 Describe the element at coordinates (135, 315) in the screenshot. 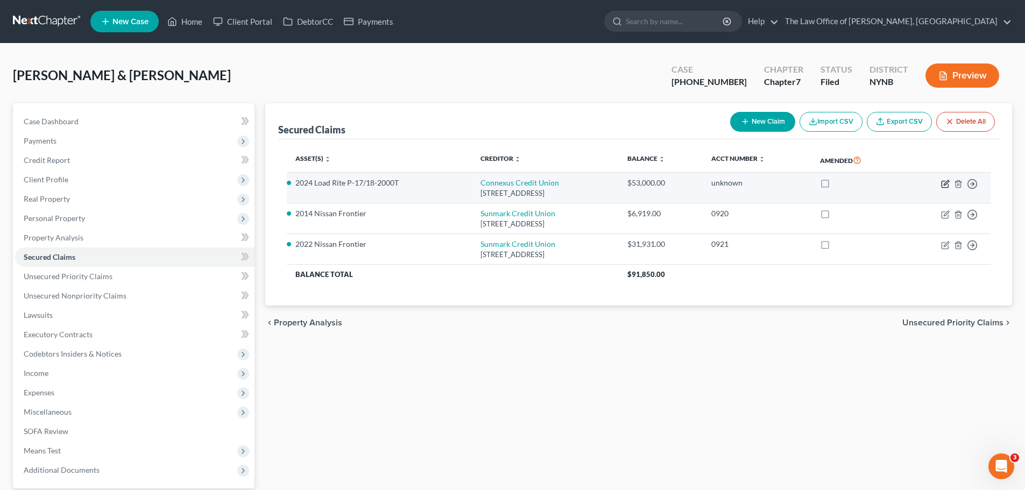

I see `a: Lawsuits` at that location.